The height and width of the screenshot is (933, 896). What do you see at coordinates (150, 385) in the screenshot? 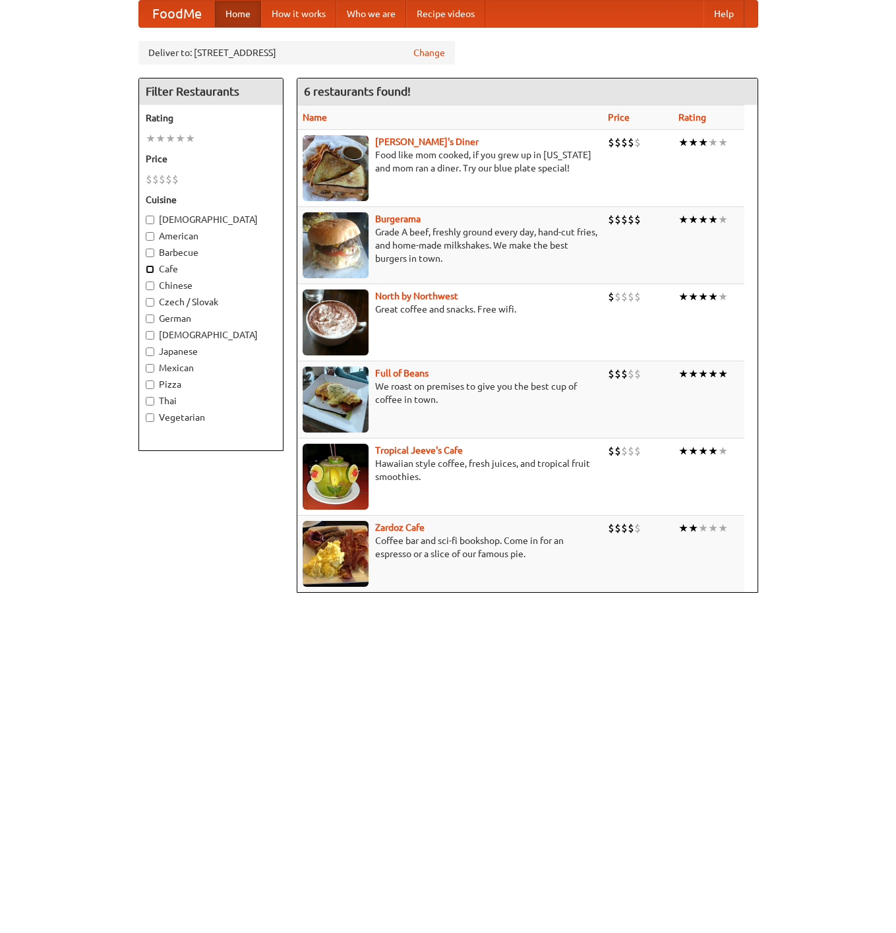
I see `input: Pizza` at bounding box center [150, 385].